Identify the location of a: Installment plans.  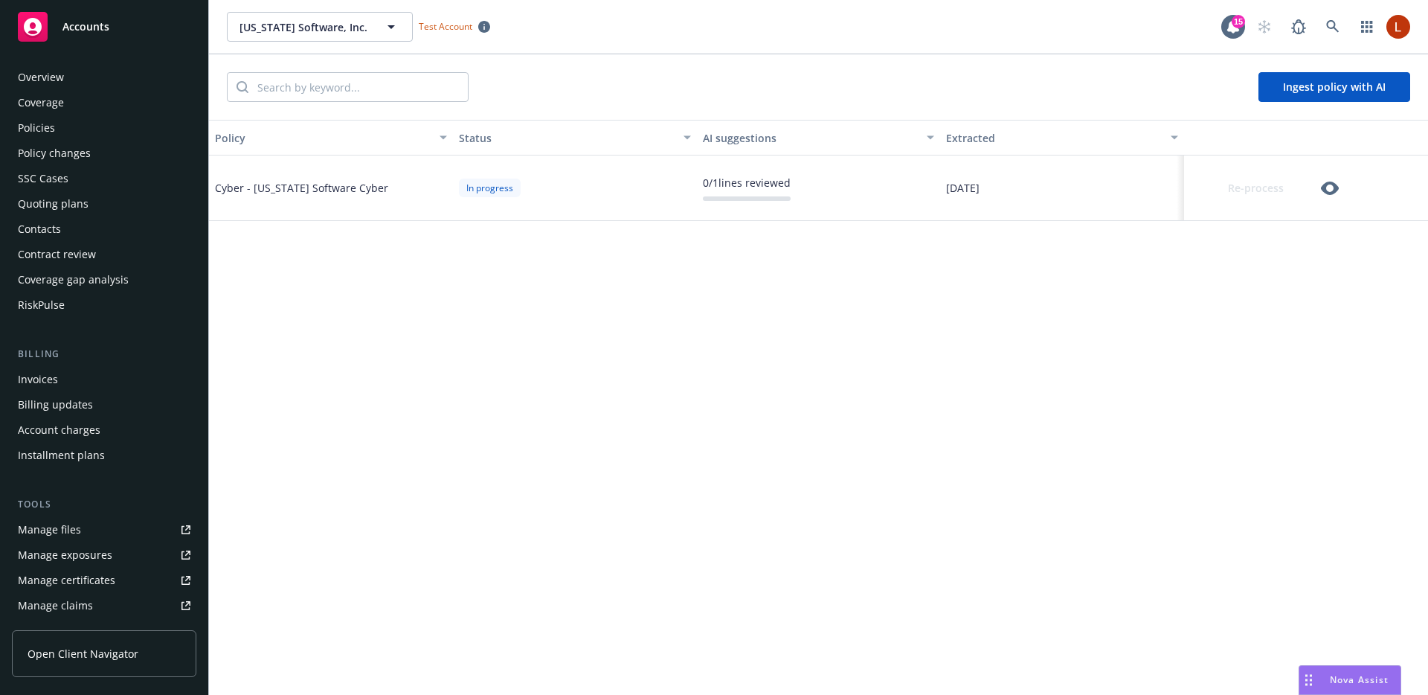
(104, 455).